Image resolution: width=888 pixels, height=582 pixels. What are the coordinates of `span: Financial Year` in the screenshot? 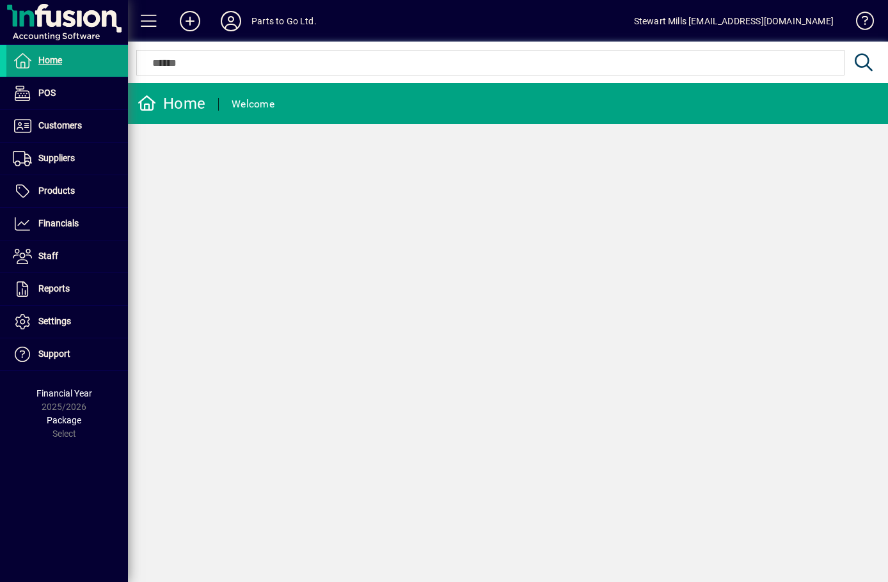 It's located at (64, 393).